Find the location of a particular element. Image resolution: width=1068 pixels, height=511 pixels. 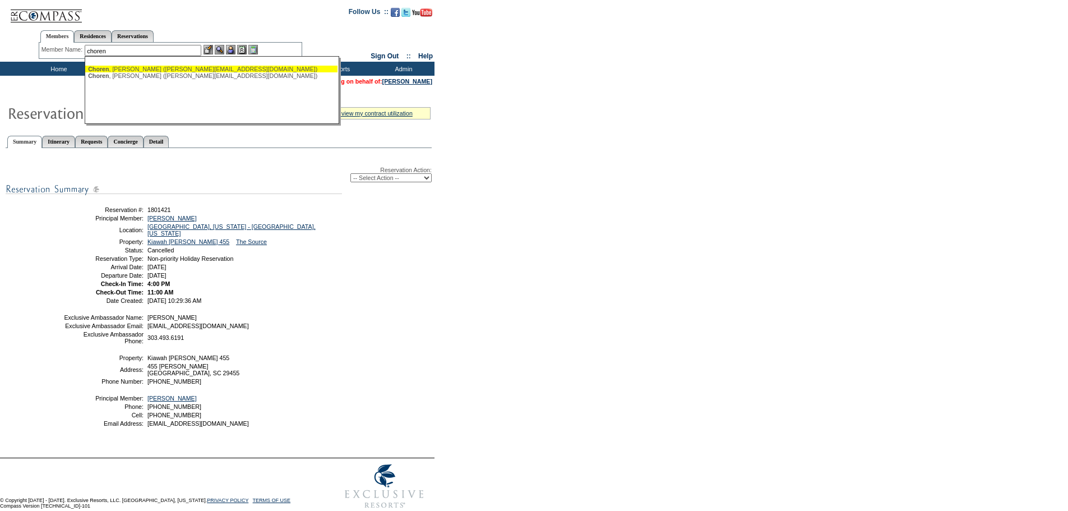

strong: Check-Out Time: is located at coordinates (119, 292).